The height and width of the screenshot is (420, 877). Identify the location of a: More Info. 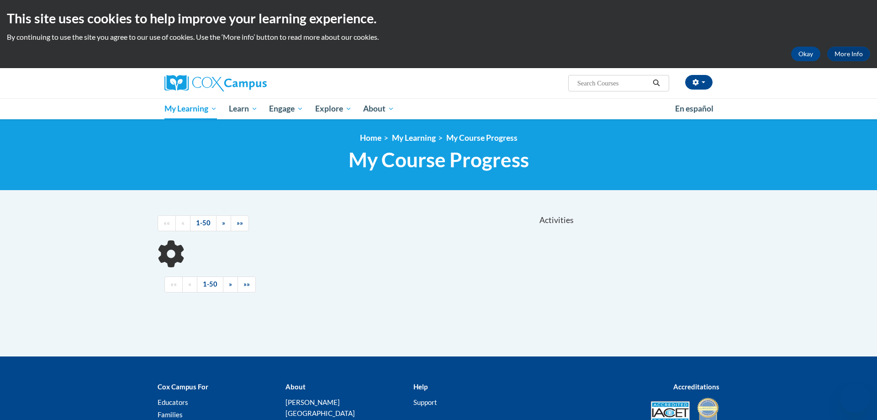
(848, 54).